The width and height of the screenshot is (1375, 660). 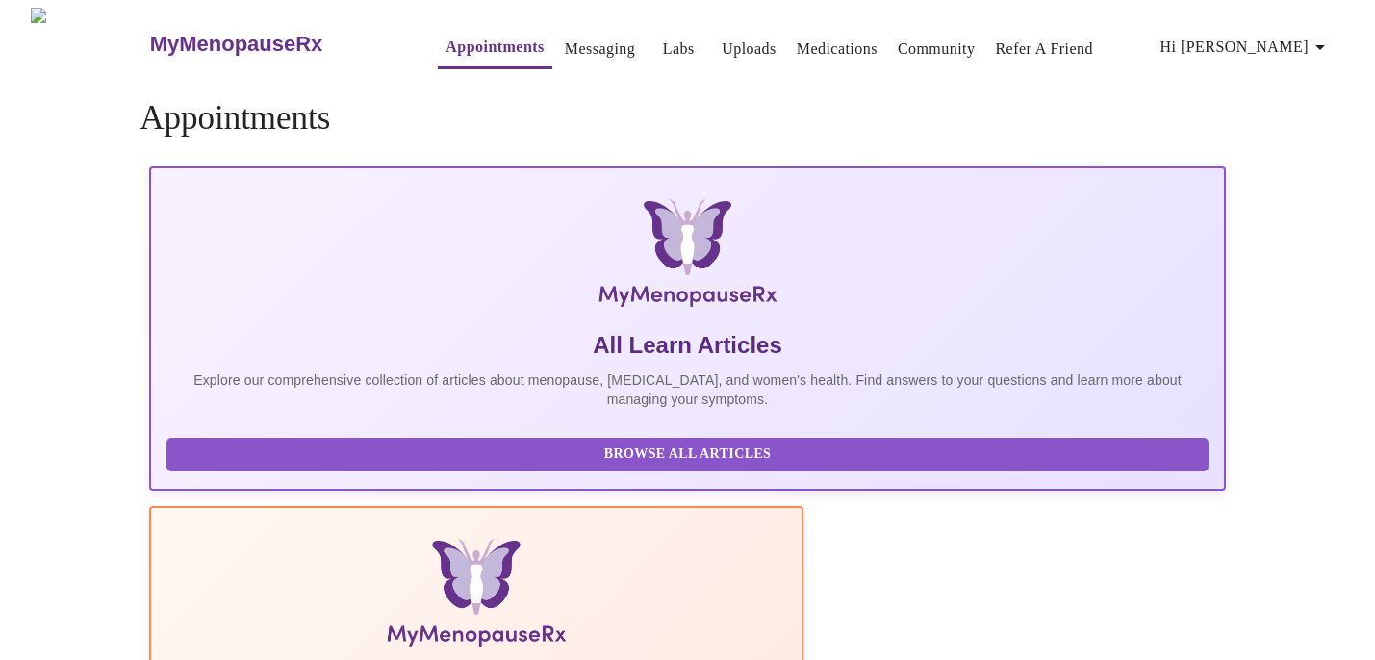 I want to click on a: Labs, so click(x=678, y=49).